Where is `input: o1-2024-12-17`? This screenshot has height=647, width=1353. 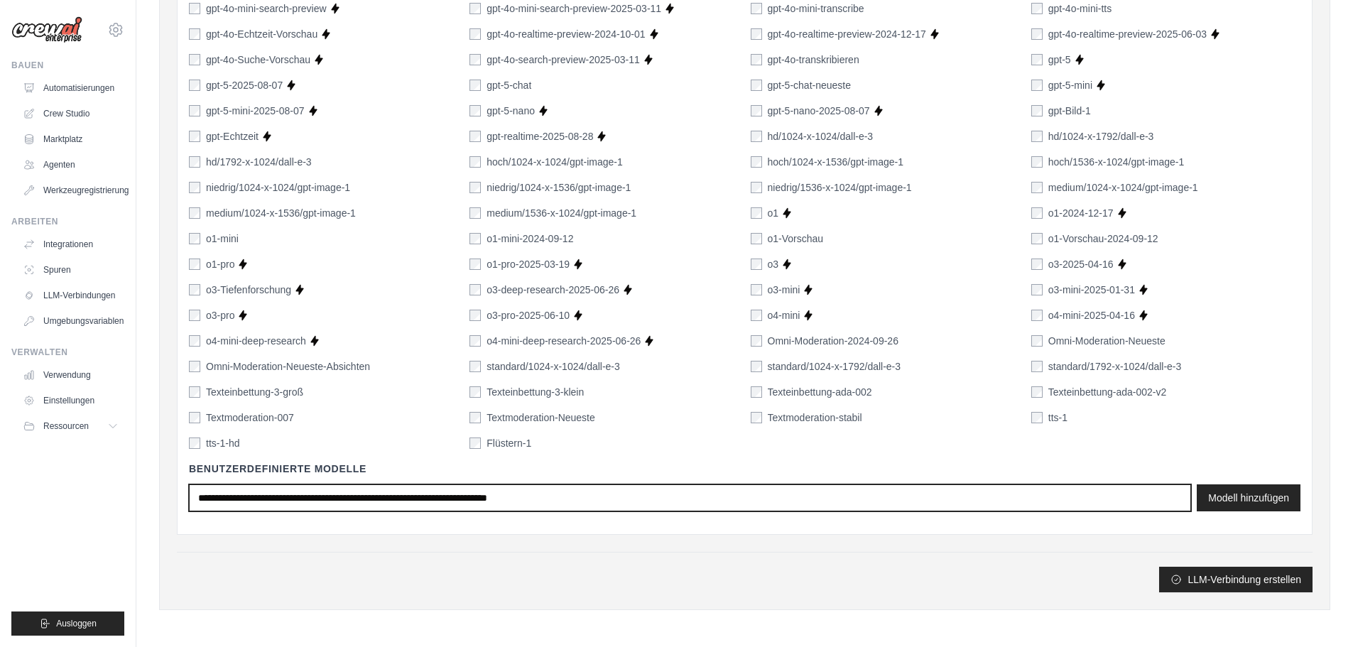 input: o1-2024-12-17 is located at coordinates (1037, 213).